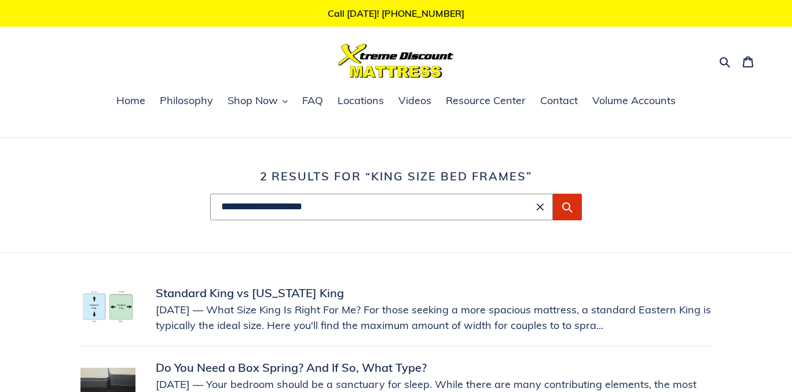  What do you see at coordinates (396, 61) in the screenshot?
I see `img: Xtreme Discount Mattress` at bounding box center [396, 61].